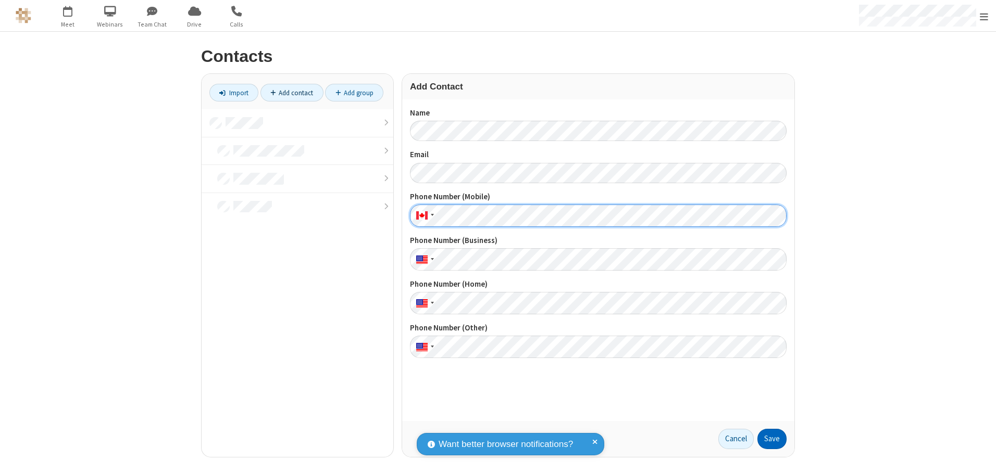 Image resolution: width=996 pixels, height=473 pixels. Describe the element at coordinates (354, 93) in the screenshot. I see `a: Add group` at that location.